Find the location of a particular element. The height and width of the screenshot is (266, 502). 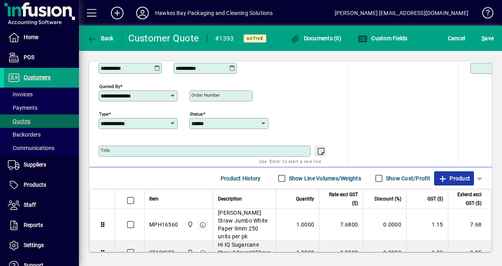

a: POS is located at coordinates (41, 58).